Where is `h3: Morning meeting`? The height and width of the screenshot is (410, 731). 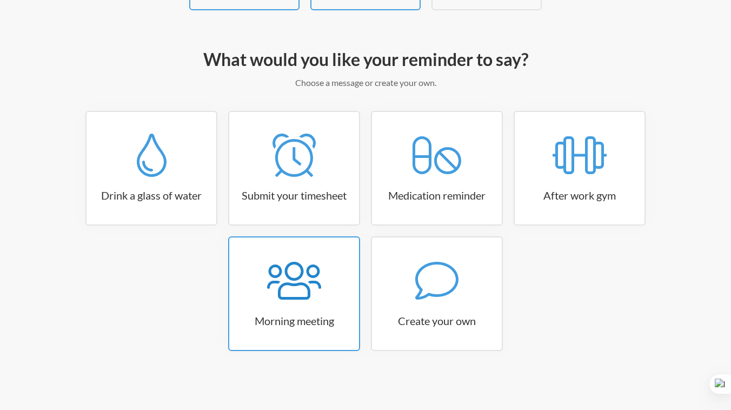
h3: Morning meeting is located at coordinates (294, 321).